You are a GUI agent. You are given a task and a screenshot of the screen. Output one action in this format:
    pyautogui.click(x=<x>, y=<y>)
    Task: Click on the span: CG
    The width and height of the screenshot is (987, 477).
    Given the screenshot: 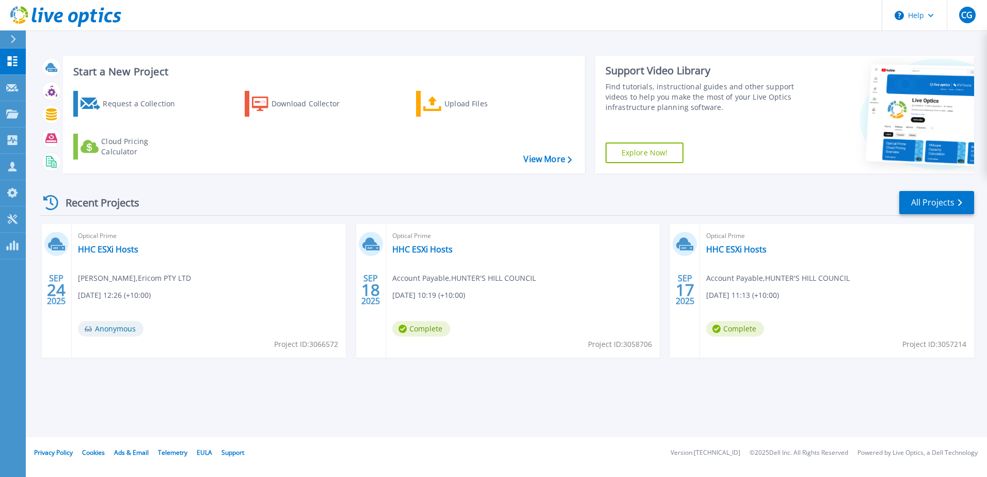 What is the action you would take?
    pyautogui.click(x=967, y=15)
    